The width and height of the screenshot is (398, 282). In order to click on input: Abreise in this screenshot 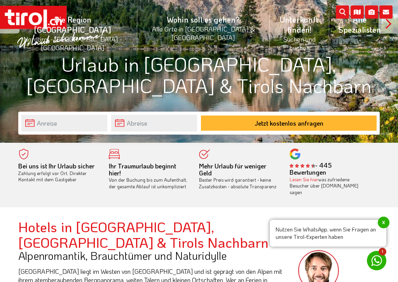, I will do `click(154, 123)`.